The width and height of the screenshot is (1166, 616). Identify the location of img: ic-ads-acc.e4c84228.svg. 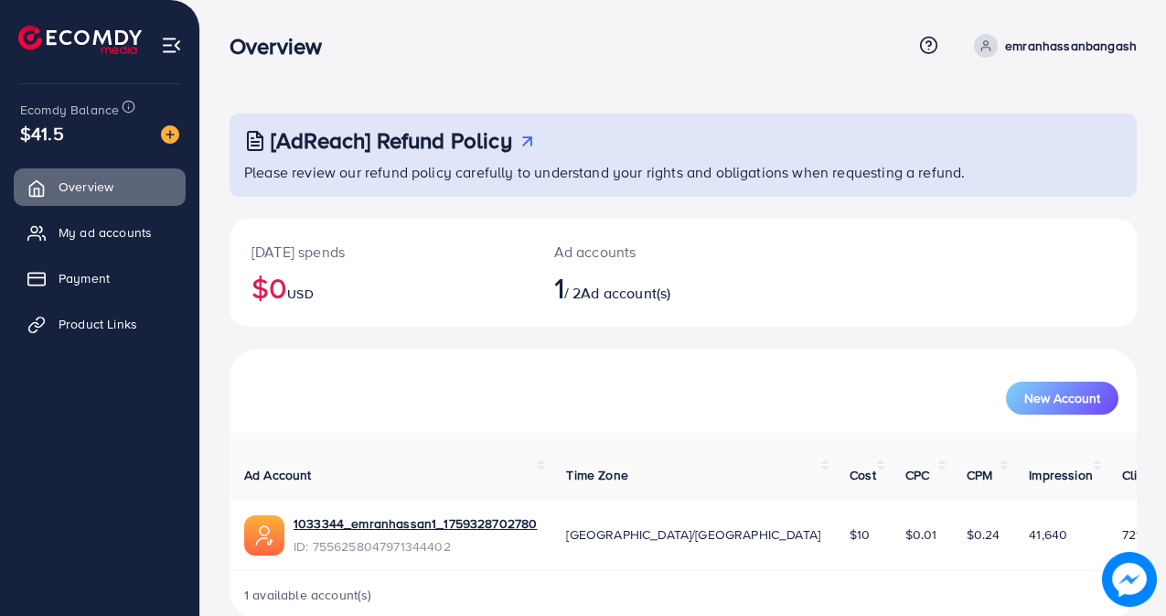
(264, 535).